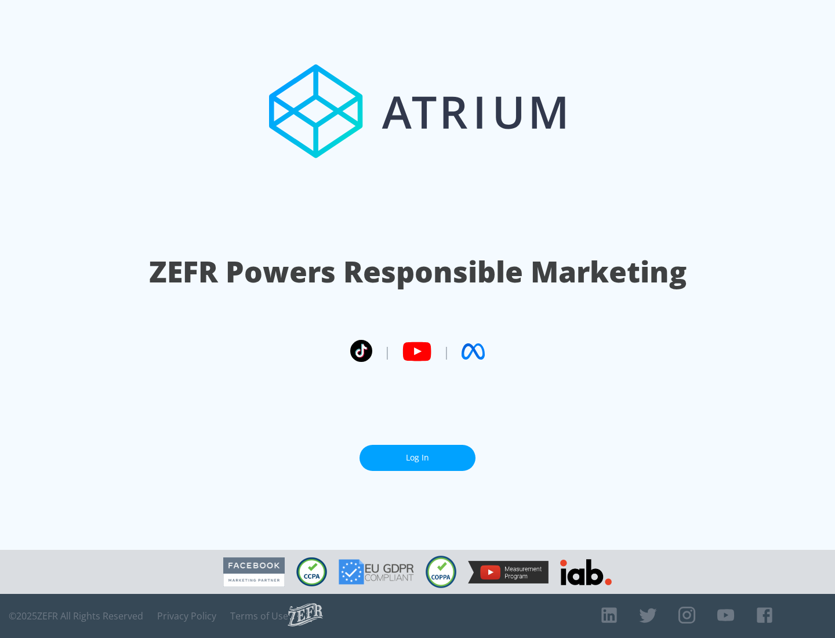 This screenshot has width=835, height=638. Describe the element at coordinates (311, 572) in the screenshot. I see `img: CCPA Compliant` at that location.